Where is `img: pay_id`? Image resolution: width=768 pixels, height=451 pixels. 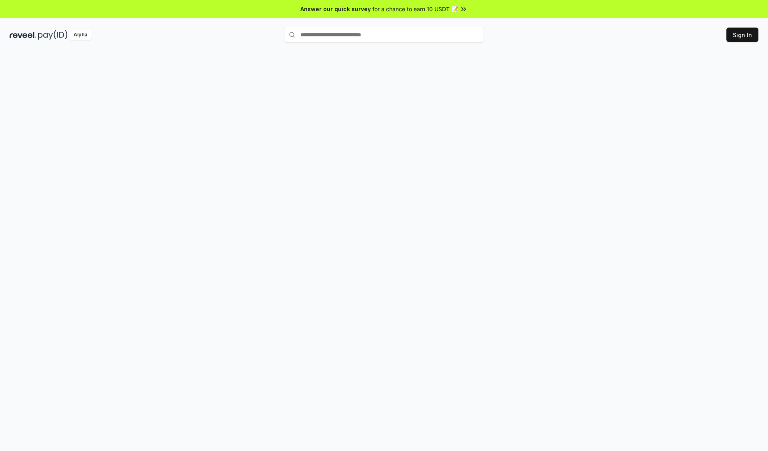
img: pay_id is located at coordinates (53, 35).